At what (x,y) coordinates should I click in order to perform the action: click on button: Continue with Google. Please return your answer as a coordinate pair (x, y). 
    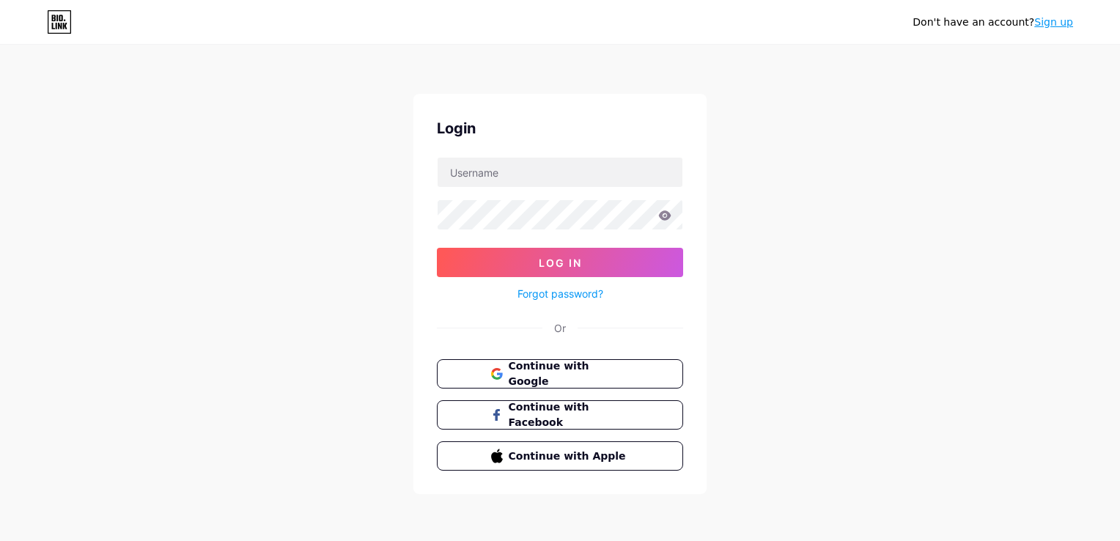
    Looking at the image, I should click on (560, 374).